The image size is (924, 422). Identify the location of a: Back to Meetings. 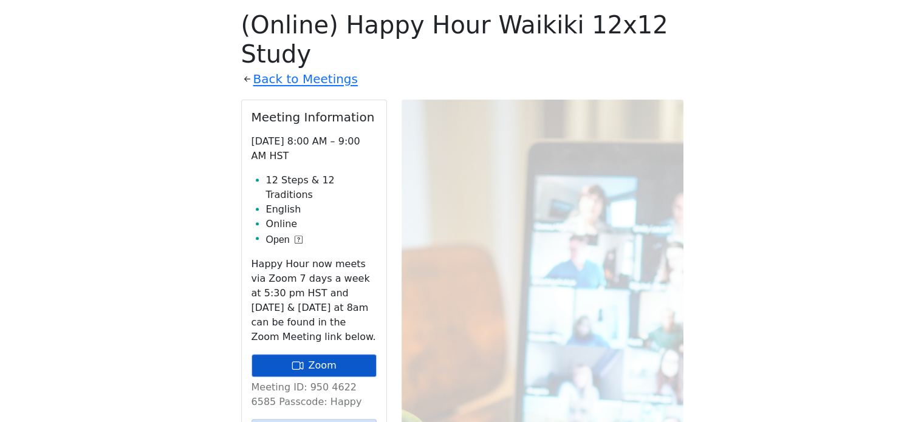
(306, 79).